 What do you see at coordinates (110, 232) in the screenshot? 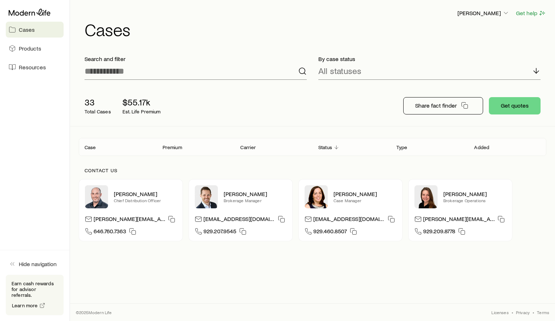
I see `span: 646.760.7363` at bounding box center [110, 232].